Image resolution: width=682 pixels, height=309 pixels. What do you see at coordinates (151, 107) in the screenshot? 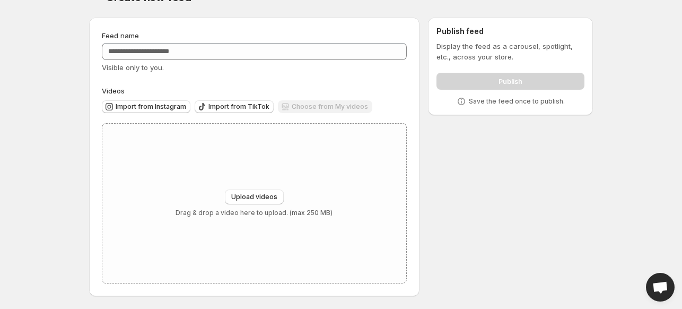
I see `span: Import from Instagram` at bounding box center [151, 107].